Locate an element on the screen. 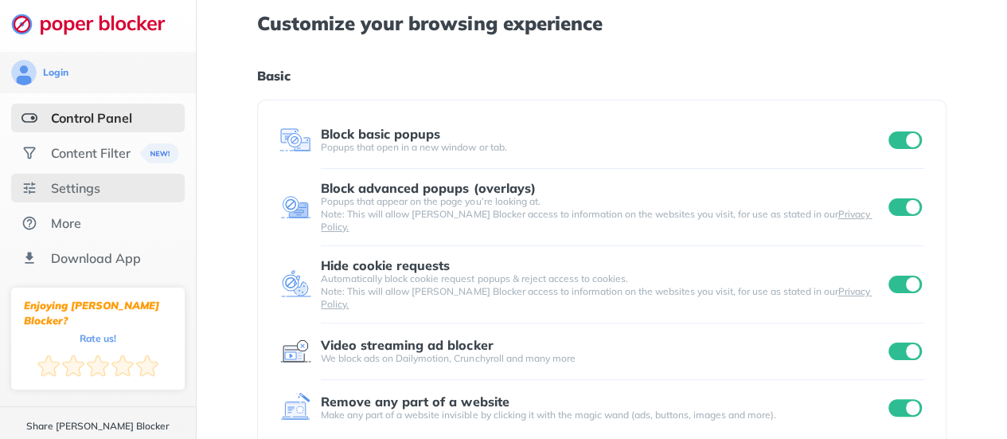 The width and height of the screenshot is (1007, 439). div: We block ads on Dailymotion, Crunchyroll and many more is located at coordinates (603, 358).